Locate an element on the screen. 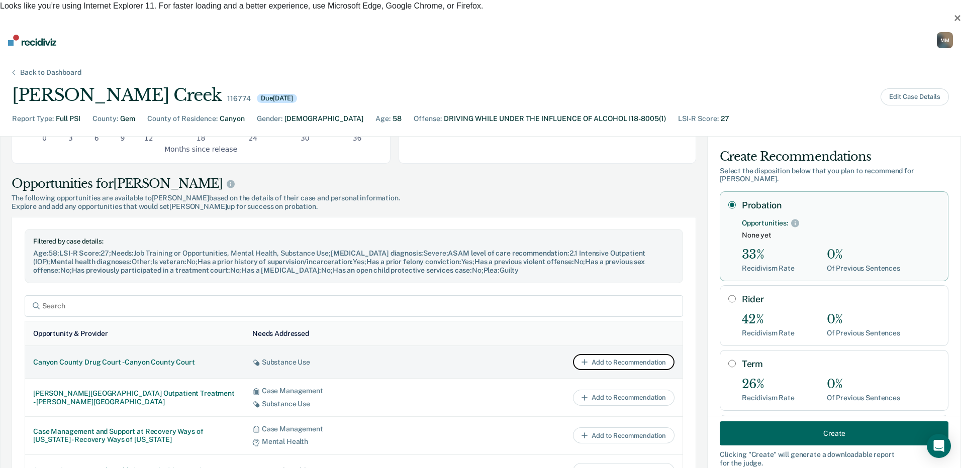 Image resolution: width=961 pixels, height=468 pixels. div: Canyon is located at coordinates (232, 119).